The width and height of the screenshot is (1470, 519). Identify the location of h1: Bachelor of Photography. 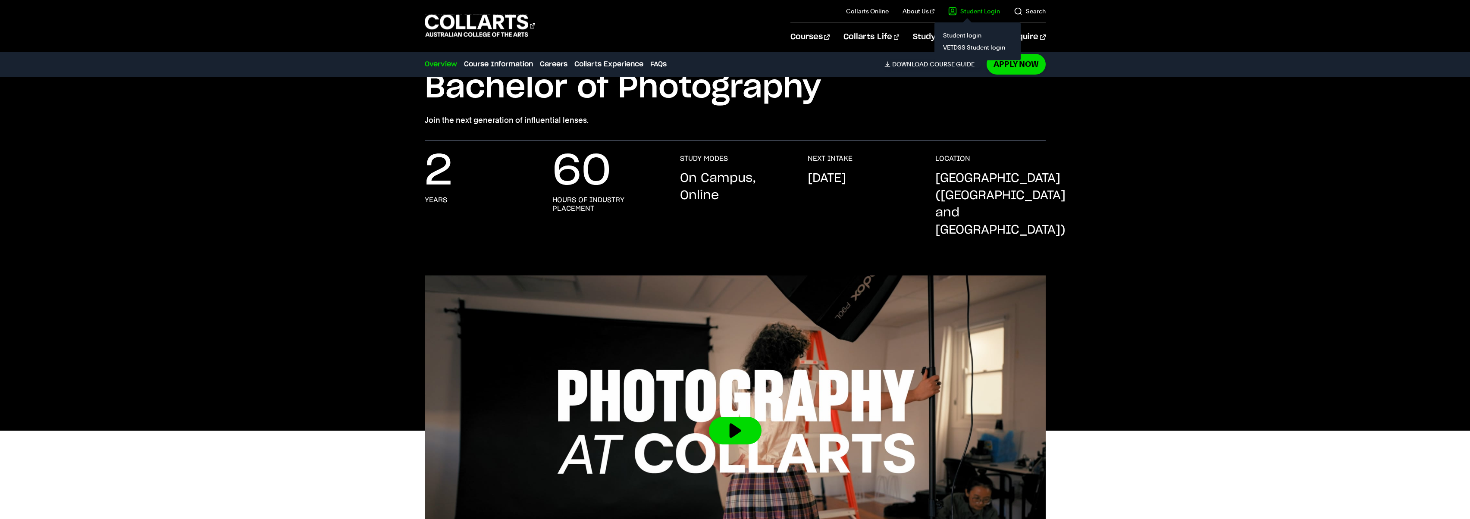
(735, 88).